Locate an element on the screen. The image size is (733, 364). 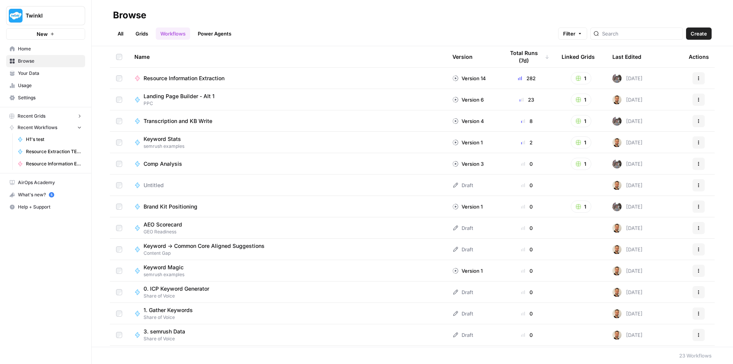
button: Recent Grids is located at coordinates (45, 116).